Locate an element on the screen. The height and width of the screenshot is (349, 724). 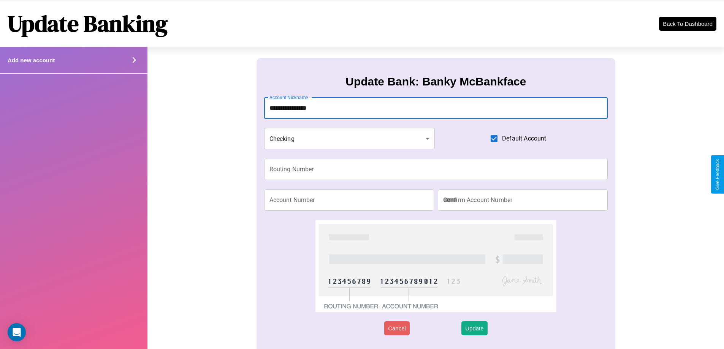
div: Checking is located at coordinates (350, 139).